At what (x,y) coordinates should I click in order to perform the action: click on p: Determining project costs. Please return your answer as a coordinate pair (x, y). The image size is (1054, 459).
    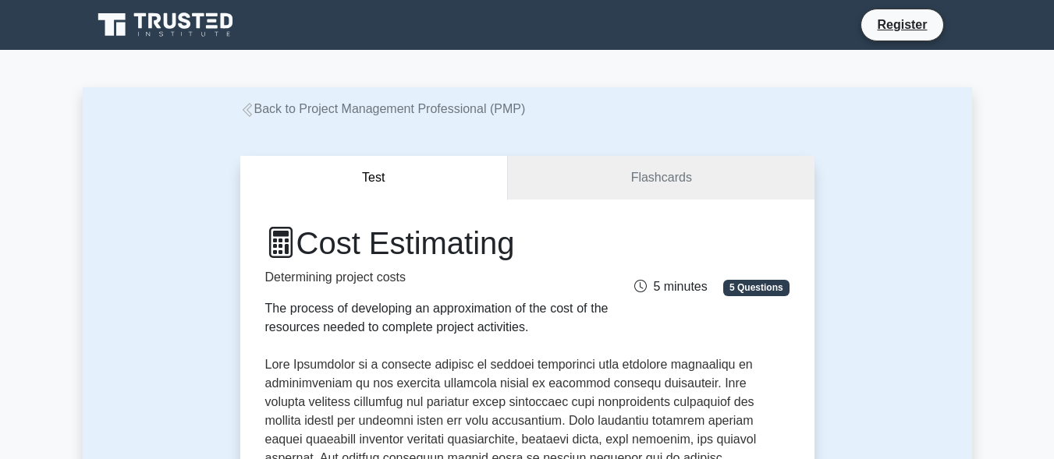
    Looking at the image, I should click on (437, 278).